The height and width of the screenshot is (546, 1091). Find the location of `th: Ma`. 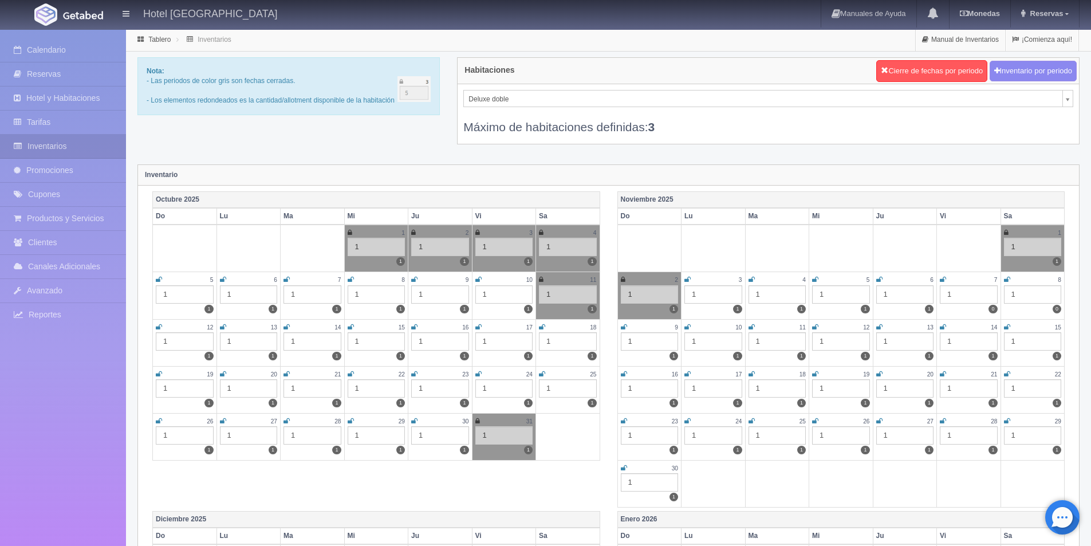

th: Ma is located at coordinates (313, 536).